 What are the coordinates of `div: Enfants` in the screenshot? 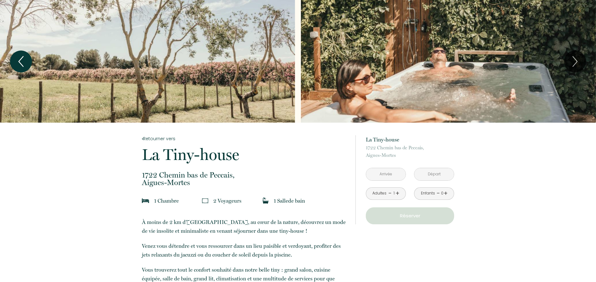 It's located at (428, 193).